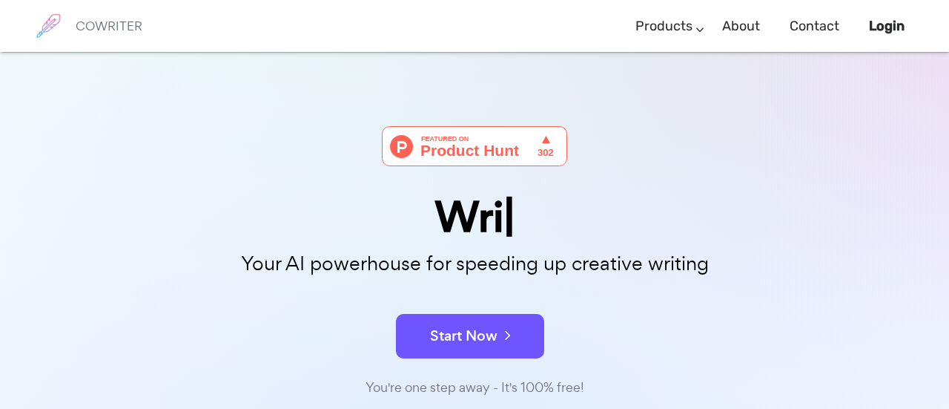  Describe the element at coordinates (887, 26) in the screenshot. I see `a: Login` at that location.